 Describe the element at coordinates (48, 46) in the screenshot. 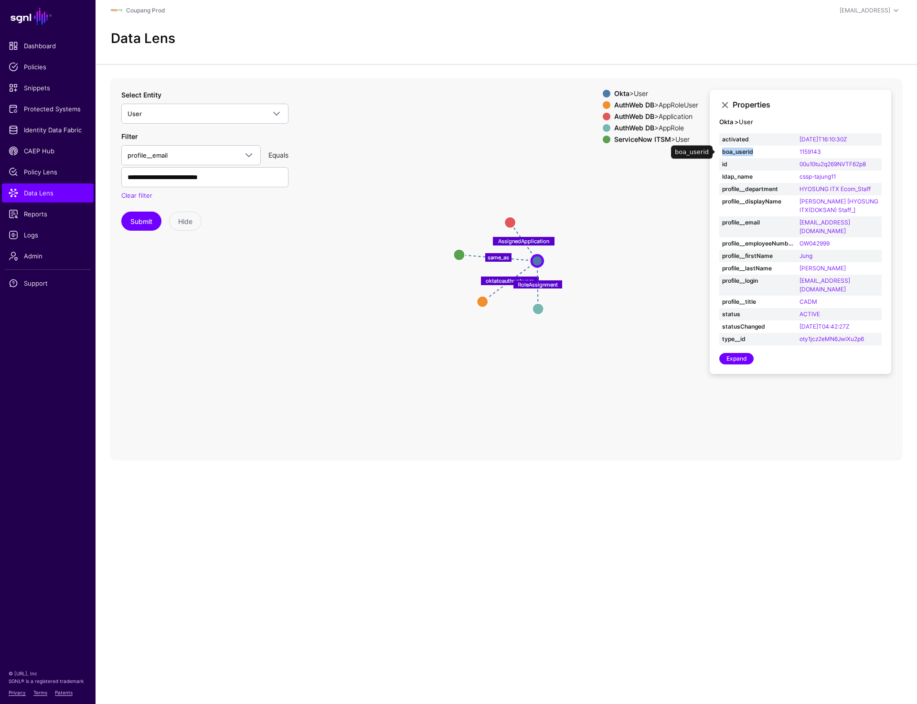

I see `span: Dashboard` at that location.